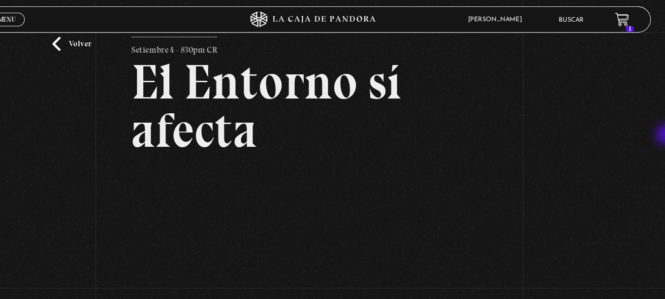 The width and height of the screenshot is (665, 299). Describe the element at coordinates (332, 99) in the screenshot. I see `h2: El Entorno sí afecta` at that location.